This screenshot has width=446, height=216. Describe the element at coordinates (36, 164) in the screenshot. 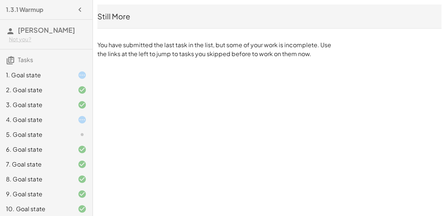

I see `div: 7. Goal state` at that location.